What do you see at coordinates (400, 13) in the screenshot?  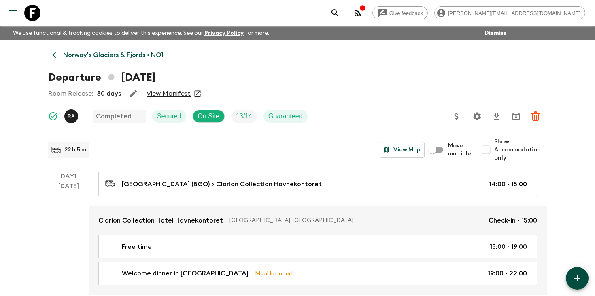 I see `a: Give feedback` at bounding box center [400, 13].